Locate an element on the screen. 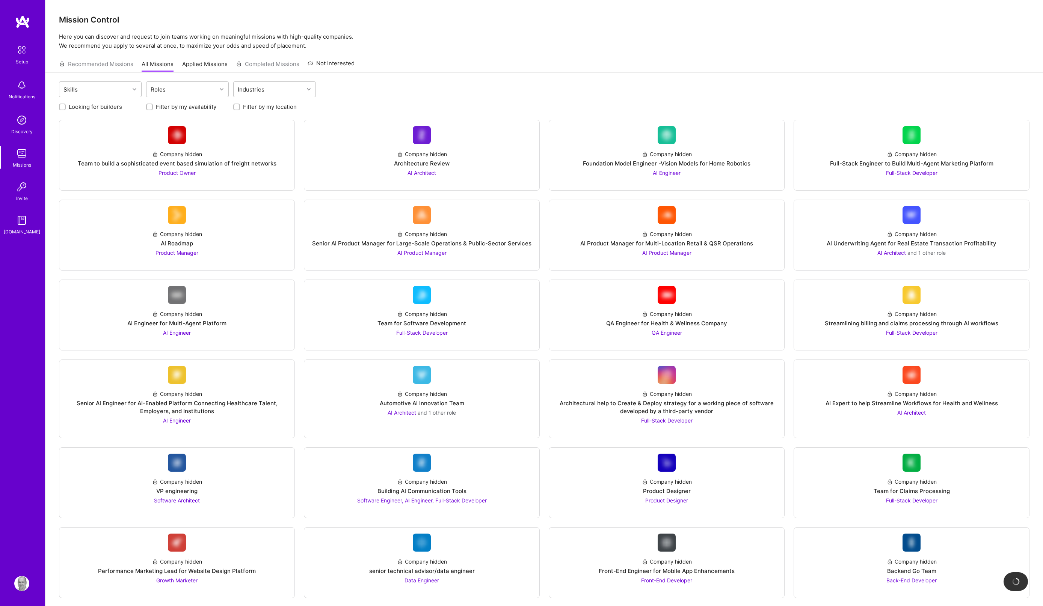 The height and width of the screenshot is (606, 1043). a: Company LogoCompany hiddenSenior AI Product Manager for Large-Scale Operations & Public-Sector Se... is located at coordinates (422, 235).